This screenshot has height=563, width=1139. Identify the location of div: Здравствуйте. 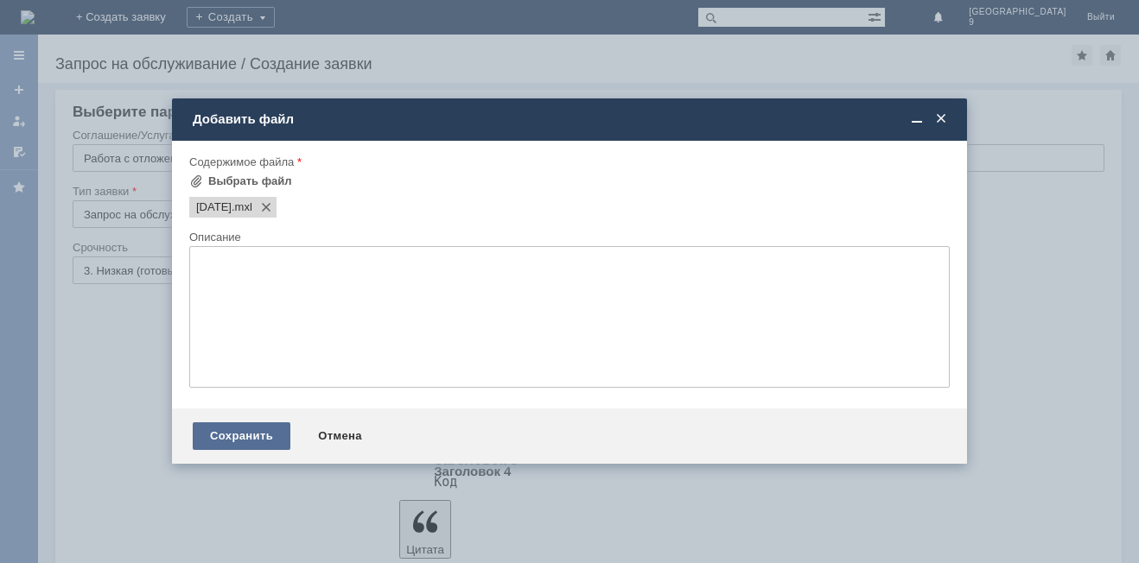
(130, 14).